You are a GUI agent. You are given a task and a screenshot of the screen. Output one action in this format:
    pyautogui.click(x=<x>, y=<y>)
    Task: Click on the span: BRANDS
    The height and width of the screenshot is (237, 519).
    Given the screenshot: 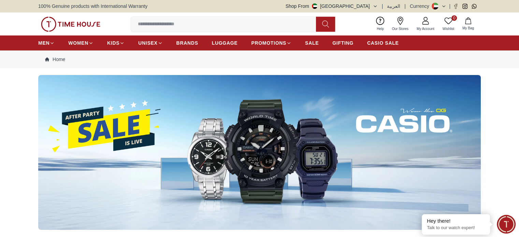 What is the action you would take?
    pyautogui.click(x=187, y=43)
    